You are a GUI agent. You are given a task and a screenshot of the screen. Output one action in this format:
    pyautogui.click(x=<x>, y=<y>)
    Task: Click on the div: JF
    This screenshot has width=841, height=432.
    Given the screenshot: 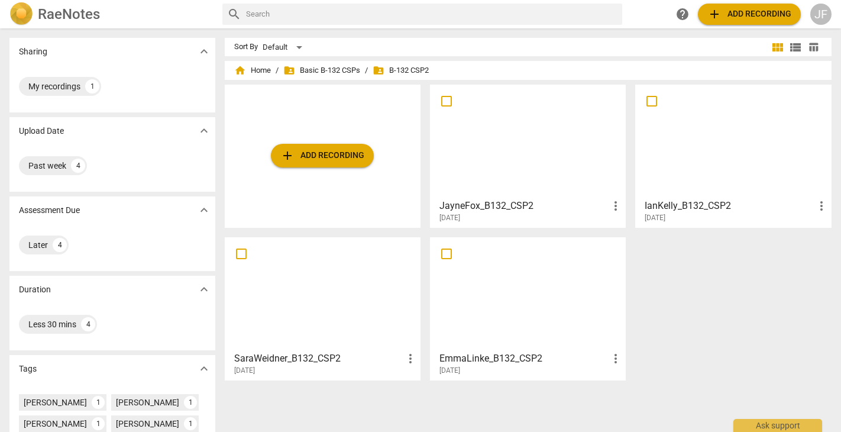 What is the action you would take?
    pyautogui.click(x=821, y=14)
    